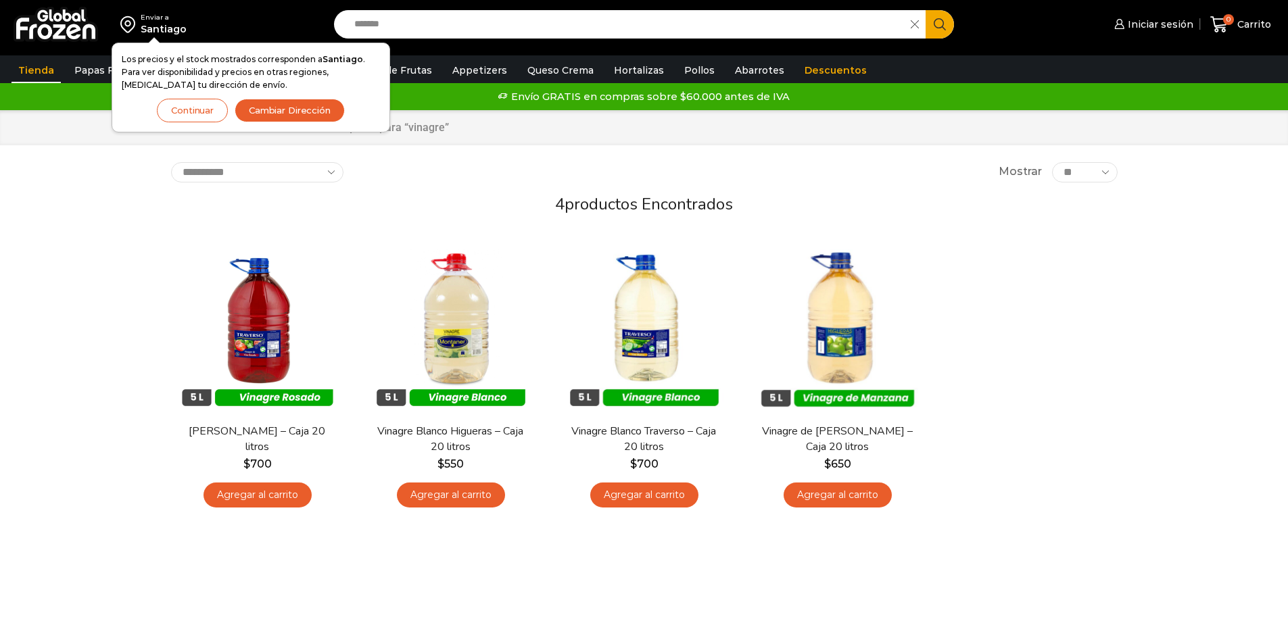 This screenshot has height=621, width=1288. What do you see at coordinates (251, 72) in the screenshot?
I see `p: Los precios y el stock mostrados corresponden a . Para ver disponibilidad y precios en otras regi...` at bounding box center [251, 72].